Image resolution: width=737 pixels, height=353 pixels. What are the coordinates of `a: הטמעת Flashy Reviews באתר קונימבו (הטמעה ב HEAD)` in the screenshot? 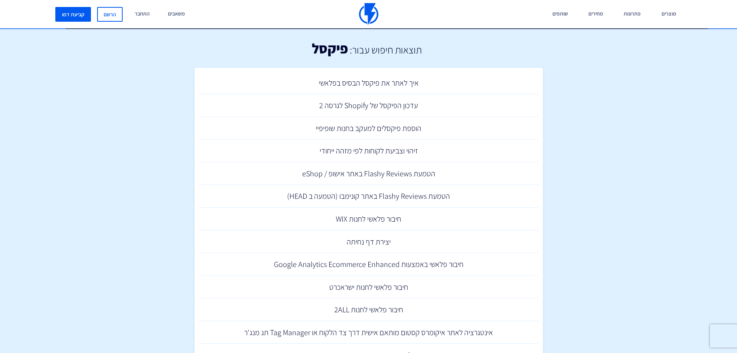 It's located at (369, 196).